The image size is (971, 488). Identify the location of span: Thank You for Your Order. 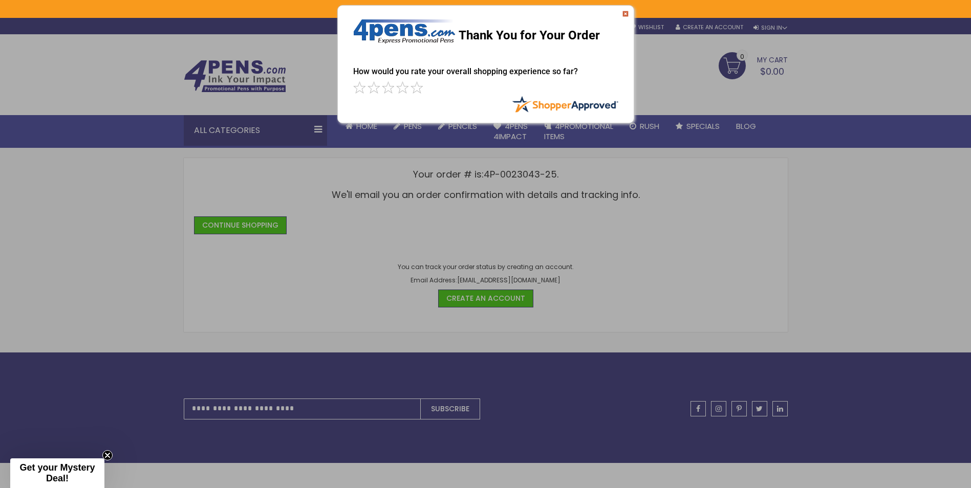
(529, 35).